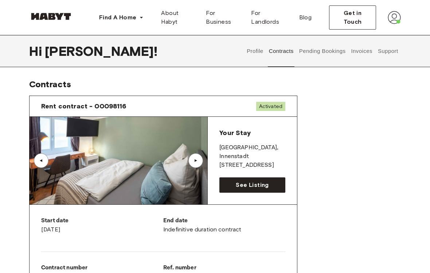 The image size is (430, 273). I want to click on a: Blog, so click(306, 17).